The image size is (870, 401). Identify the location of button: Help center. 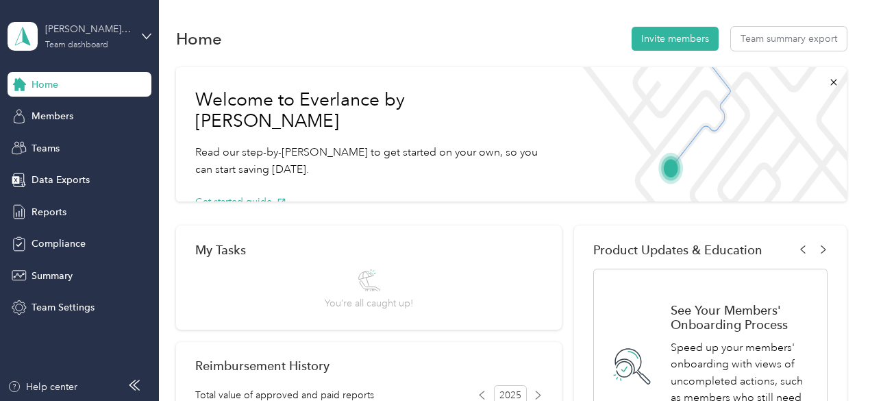
(42, 386).